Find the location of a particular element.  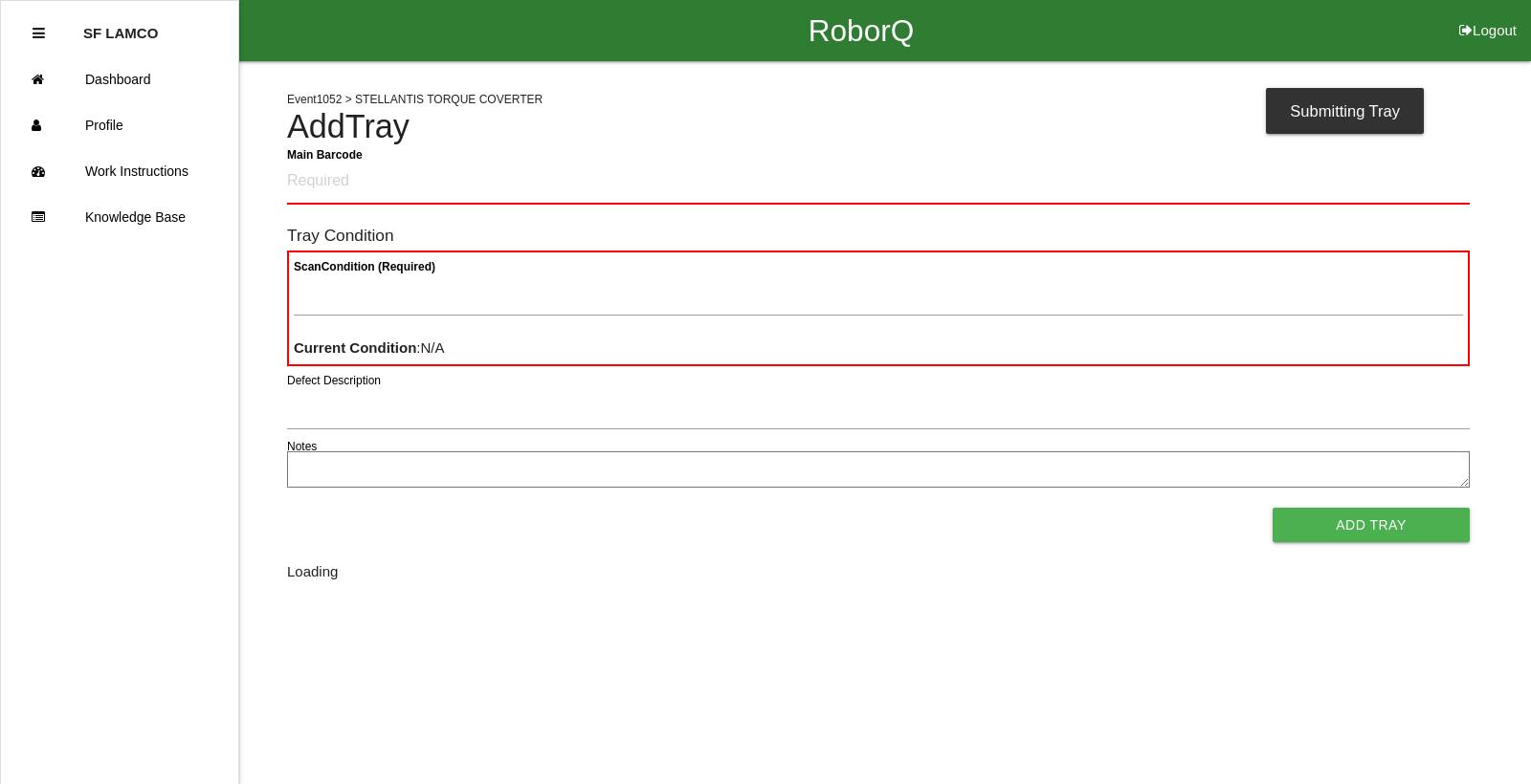

label: Defect Description is located at coordinates (333, 380).